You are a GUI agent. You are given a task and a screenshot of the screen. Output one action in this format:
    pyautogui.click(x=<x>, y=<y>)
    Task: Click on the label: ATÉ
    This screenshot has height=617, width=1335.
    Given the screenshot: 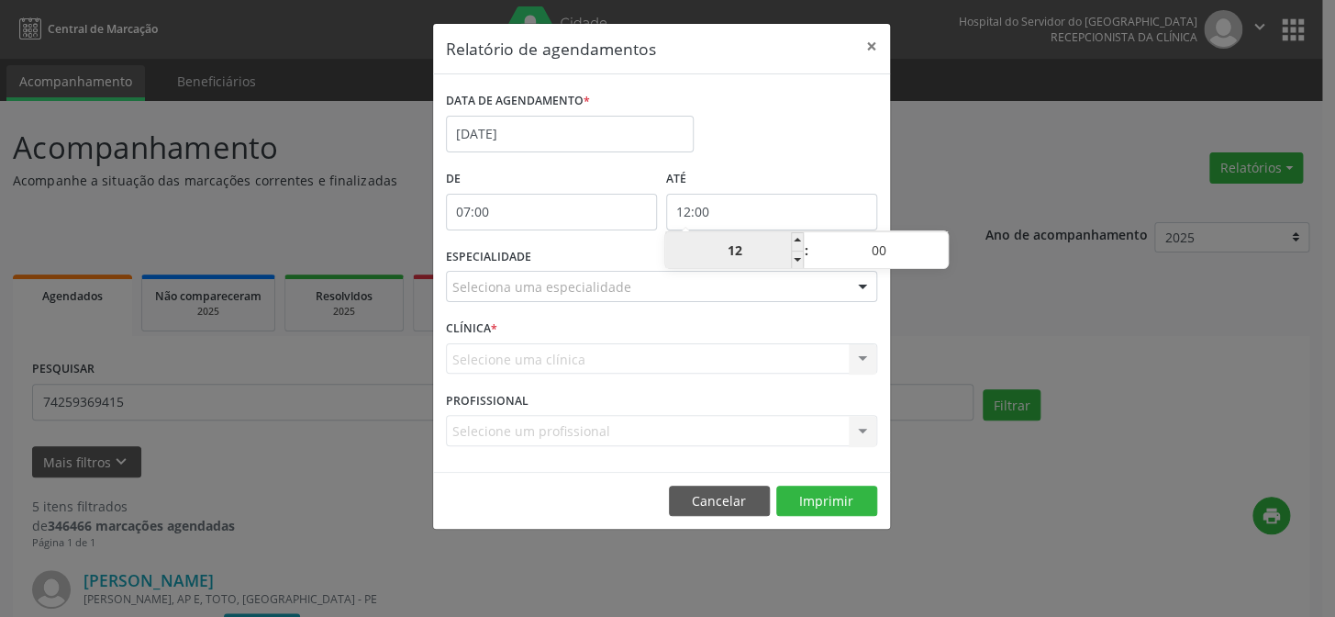 What is the action you would take?
    pyautogui.click(x=772, y=179)
    